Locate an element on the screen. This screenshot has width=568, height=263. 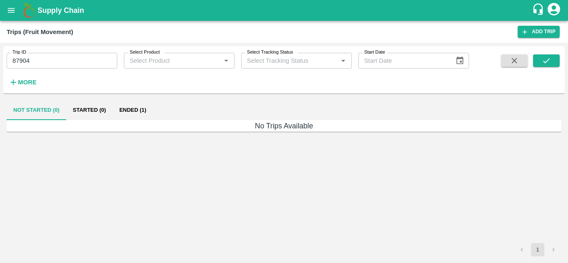
label: Select Product is located at coordinates (145, 52).